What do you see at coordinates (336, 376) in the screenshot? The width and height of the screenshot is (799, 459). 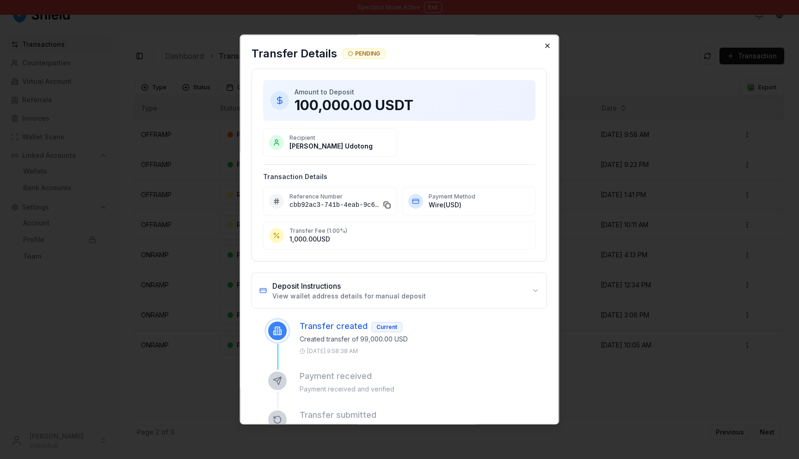 I see `h3: Payment received` at bounding box center [336, 376].